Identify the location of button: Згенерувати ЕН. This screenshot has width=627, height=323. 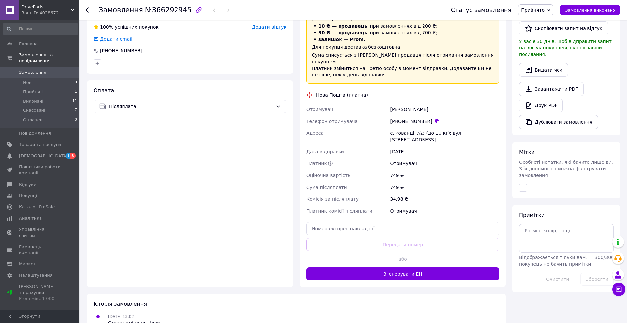
(403, 274).